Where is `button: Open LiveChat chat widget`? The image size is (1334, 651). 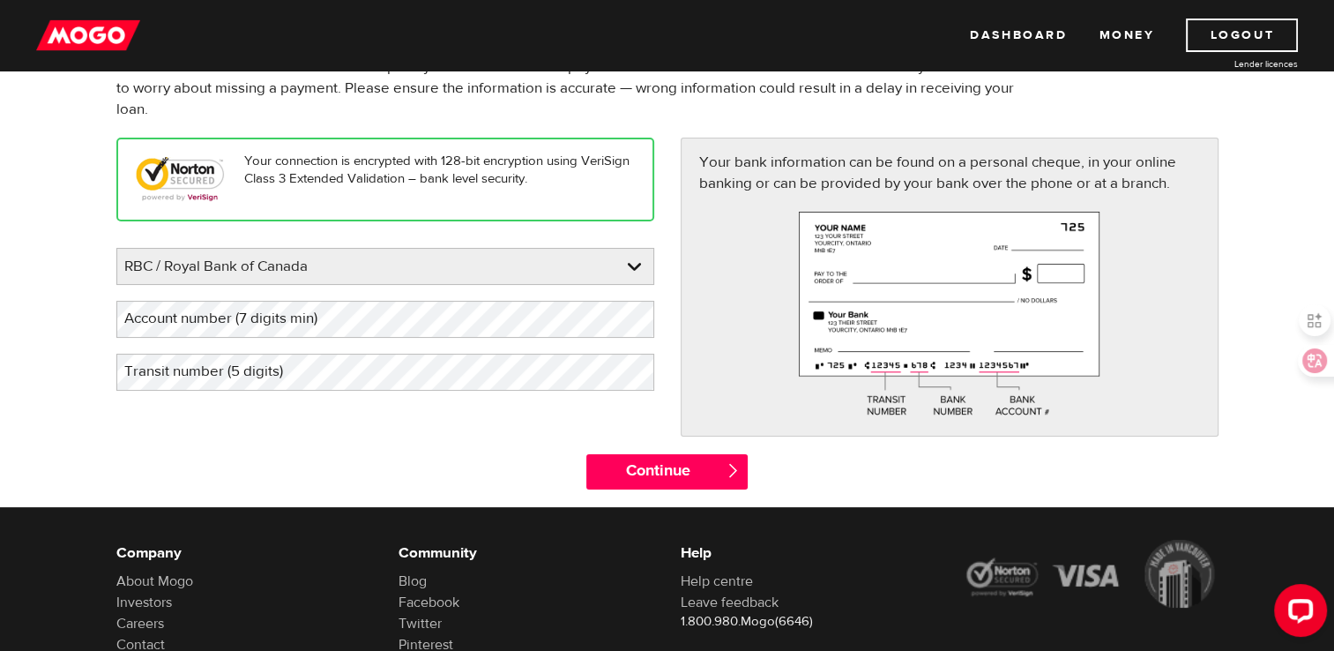
button: Open LiveChat chat widget is located at coordinates (41, 34).